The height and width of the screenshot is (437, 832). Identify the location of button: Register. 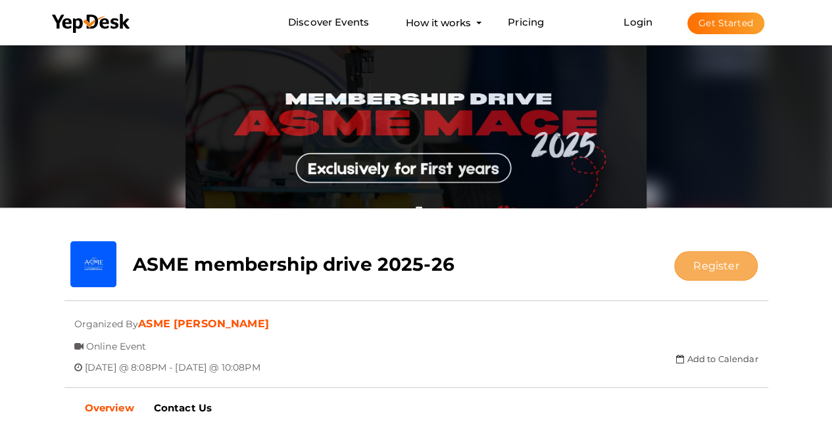
(716, 266).